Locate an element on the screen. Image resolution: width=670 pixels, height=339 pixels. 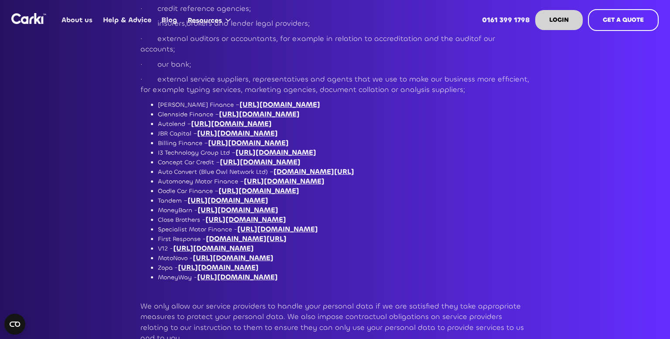
a: GET A QUOTE is located at coordinates (623, 20).